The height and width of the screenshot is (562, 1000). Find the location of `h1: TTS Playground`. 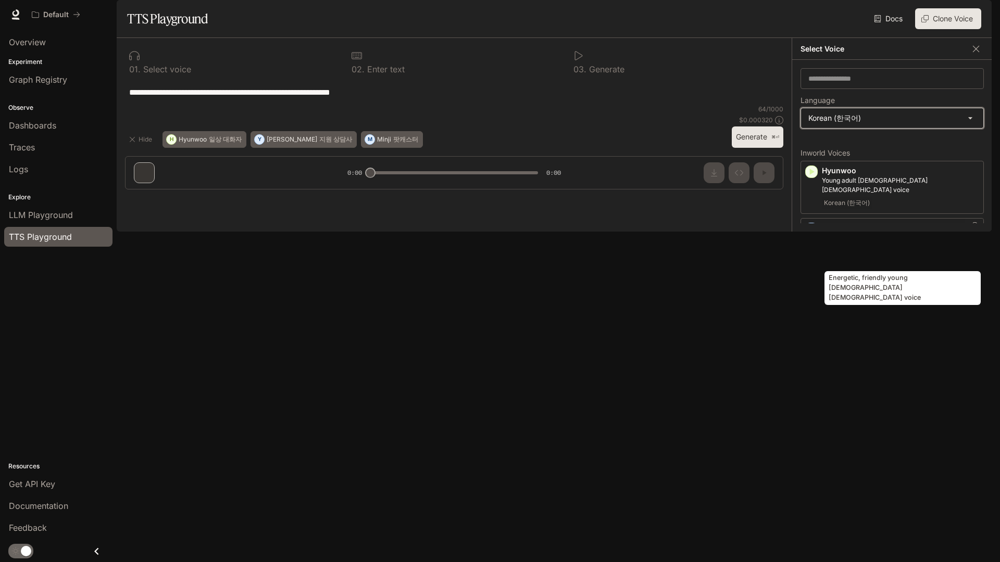

h1: TTS Playground is located at coordinates (167, 19).